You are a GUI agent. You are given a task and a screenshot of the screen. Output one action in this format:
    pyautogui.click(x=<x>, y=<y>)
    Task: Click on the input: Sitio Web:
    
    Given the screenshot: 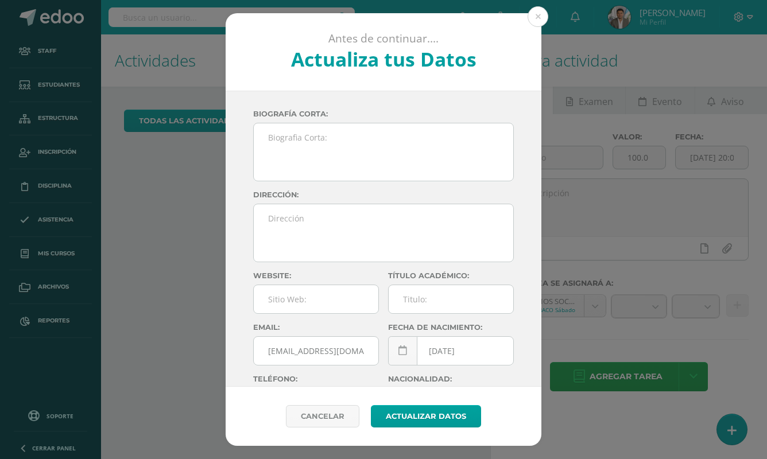 What is the action you would take?
    pyautogui.click(x=316, y=299)
    